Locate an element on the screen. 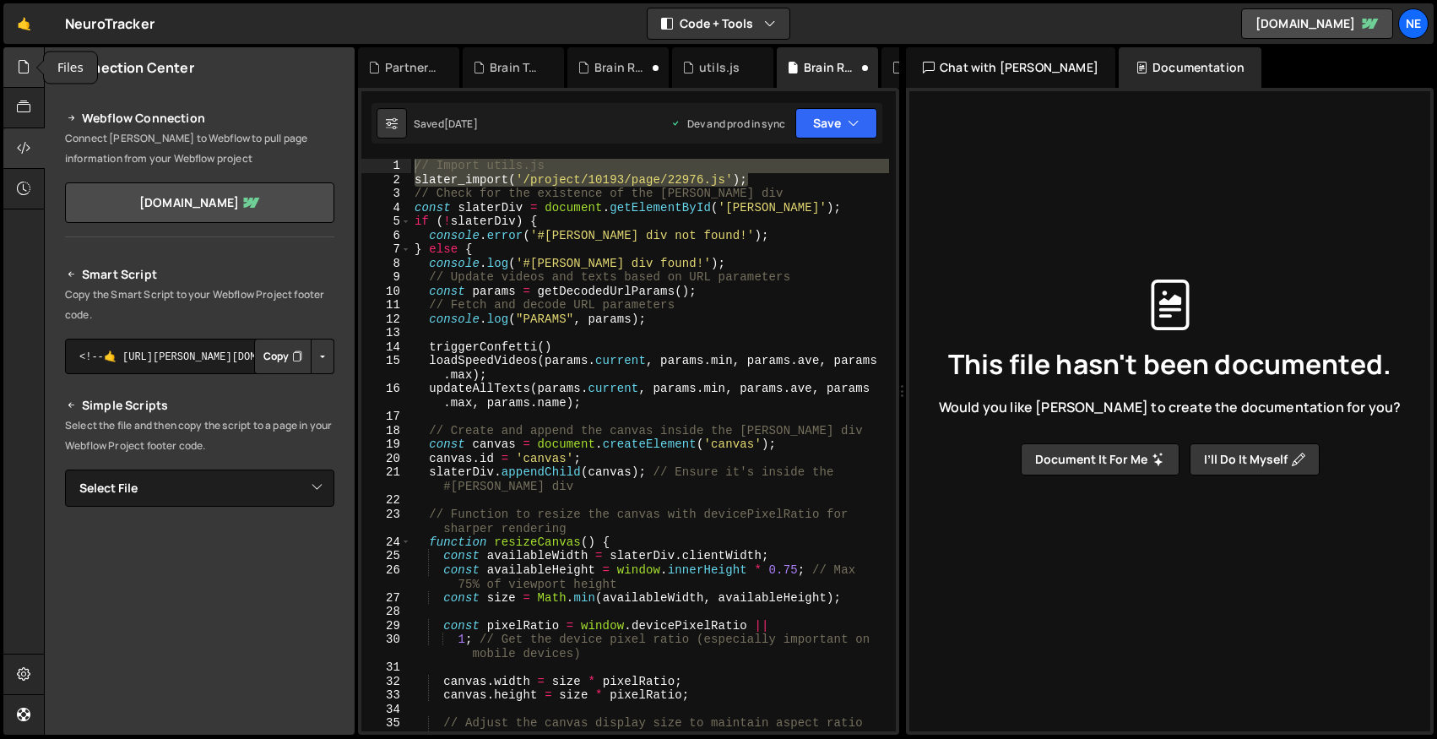  button: Document it for me is located at coordinates (1100, 459).